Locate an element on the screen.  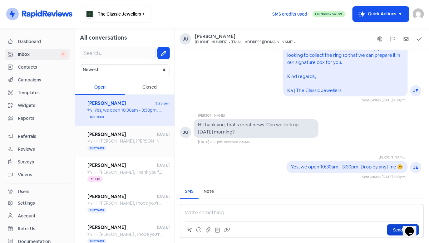
button: Show system messages is located at coordinates (380, 39).